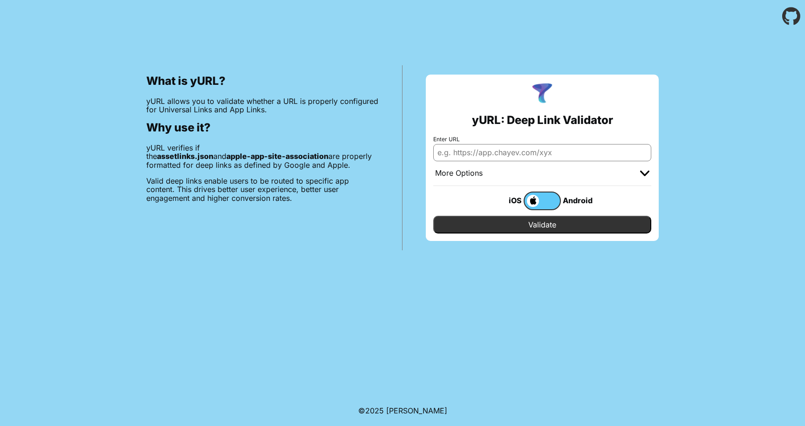 The height and width of the screenshot is (426, 805). What do you see at coordinates (542, 94) in the screenshot?
I see `img: yURL Logo` at bounding box center [542, 94].